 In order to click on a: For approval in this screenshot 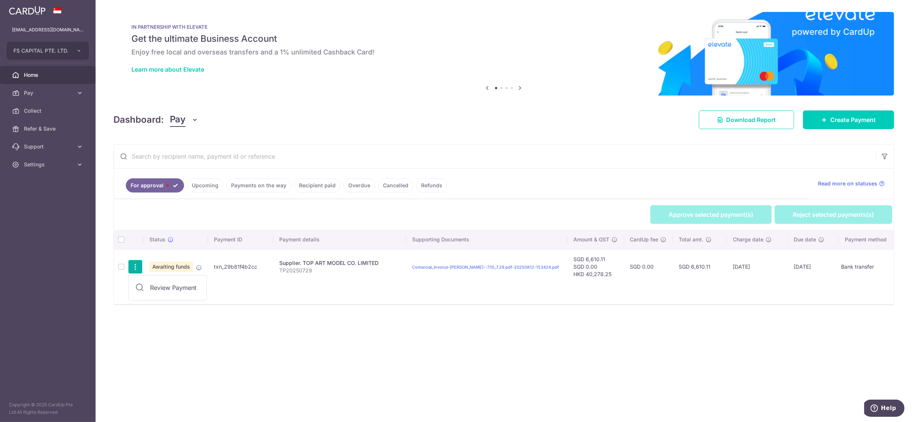, I will do `click(155, 186)`.